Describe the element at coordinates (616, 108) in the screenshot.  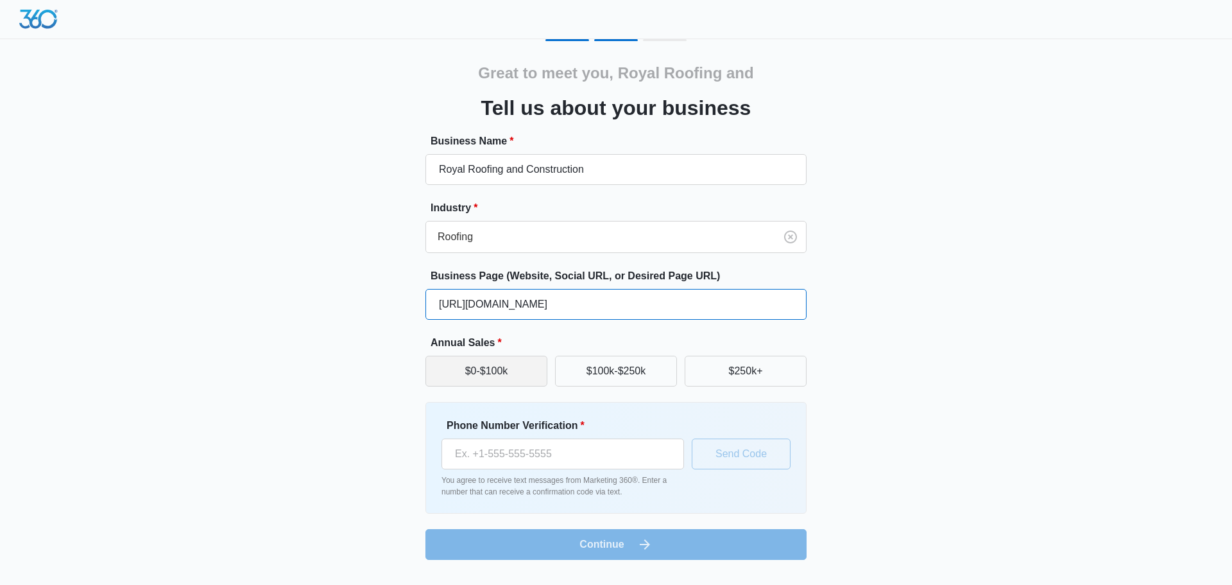
I see `h3: Tell us about your business` at that location.